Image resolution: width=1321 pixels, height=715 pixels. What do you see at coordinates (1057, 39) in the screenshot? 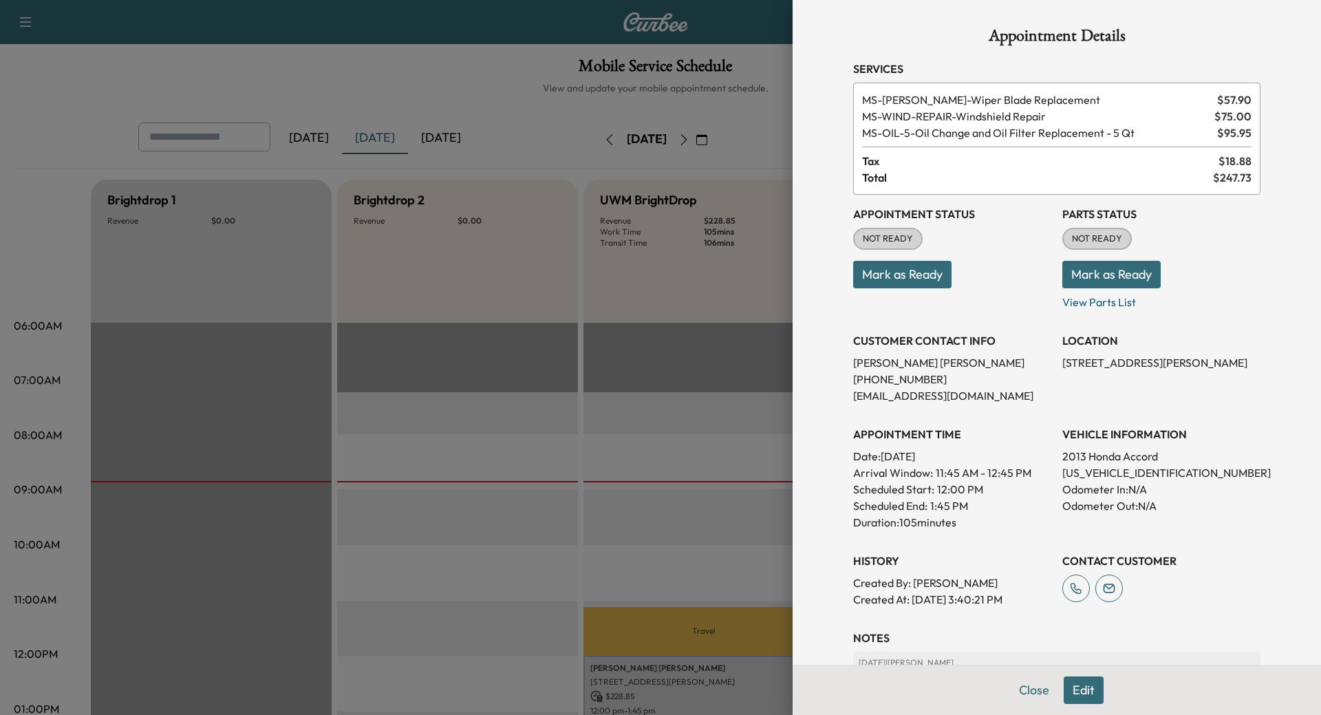
I see `h1: Appointment Details` at bounding box center [1057, 39].